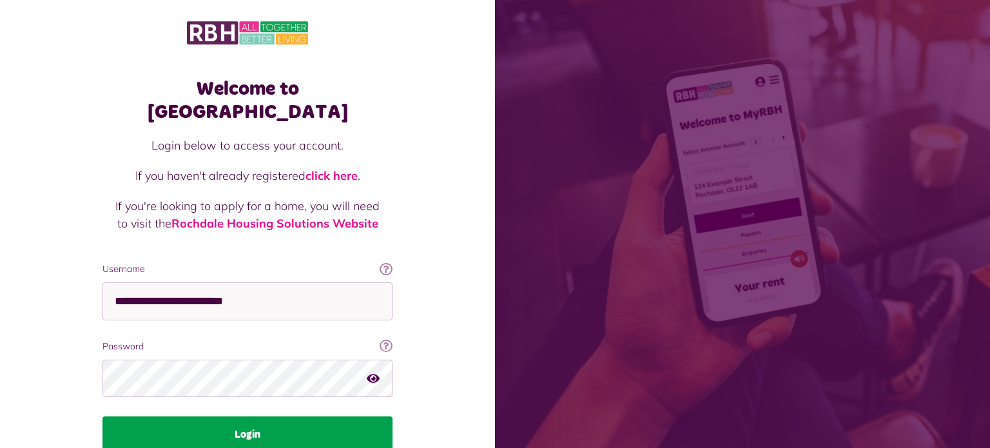 This screenshot has height=448, width=990. I want to click on a: click here, so click(331, 175).